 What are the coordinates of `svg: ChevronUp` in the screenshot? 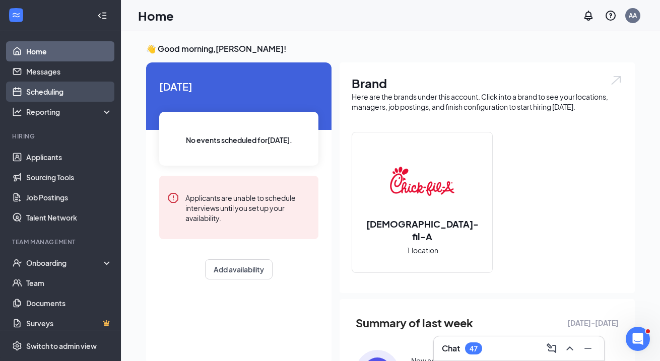 It's located at (570, 349).